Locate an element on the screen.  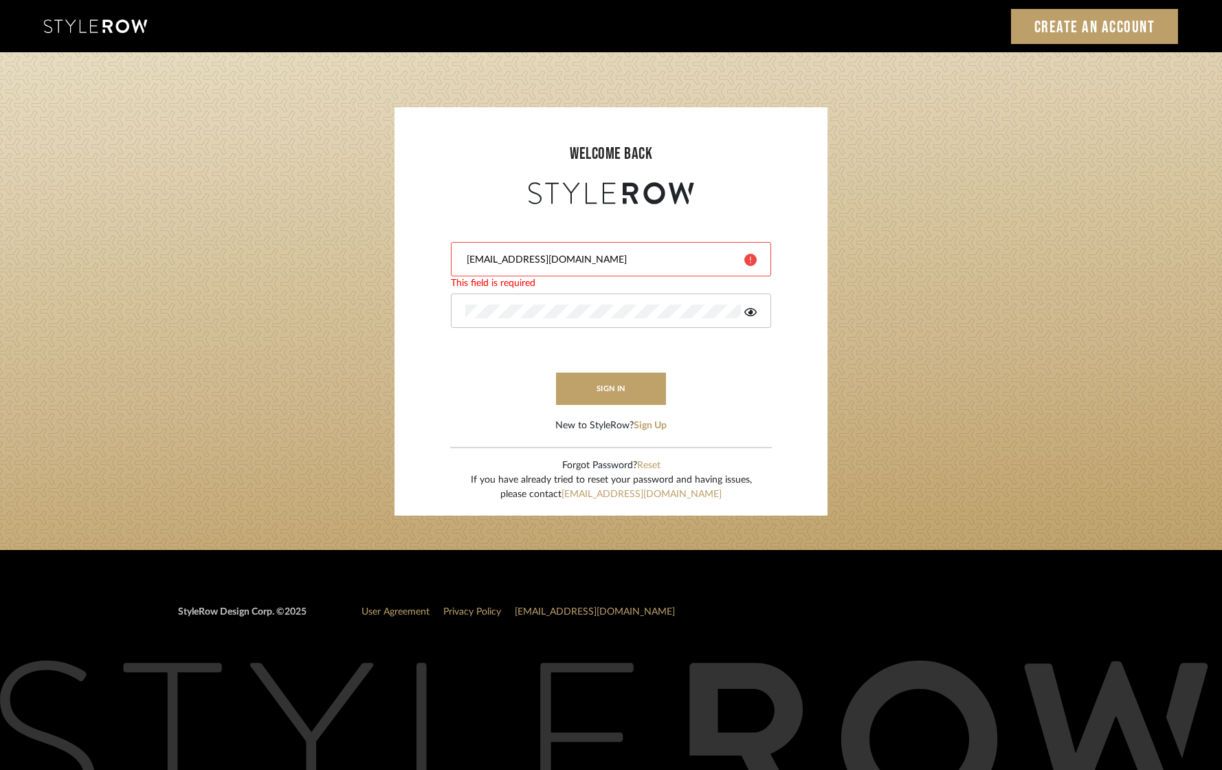
div: This field is required is located at coordinates (611, 283).